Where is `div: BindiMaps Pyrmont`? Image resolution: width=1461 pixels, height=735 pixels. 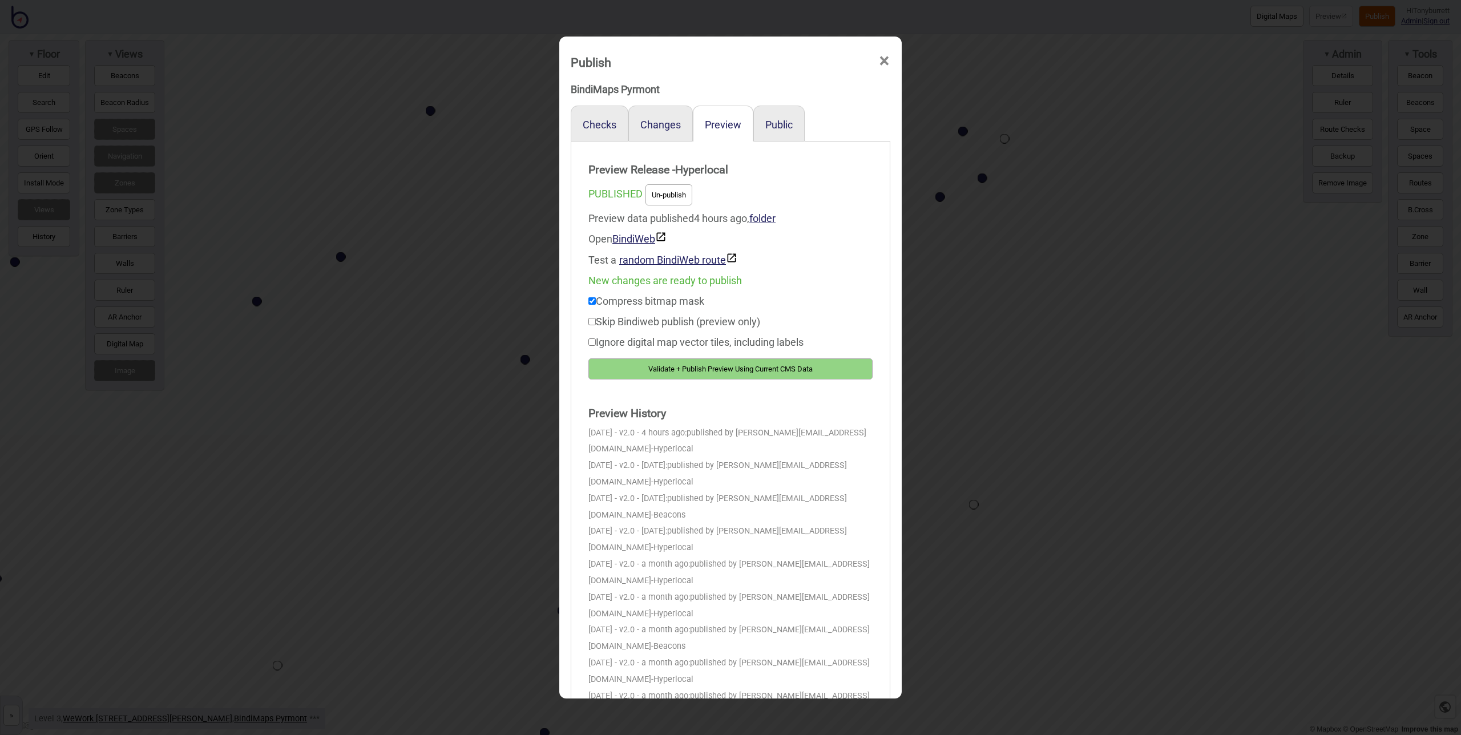 div: BindiMaps Pyrmont is located at coordinates (731, 90).